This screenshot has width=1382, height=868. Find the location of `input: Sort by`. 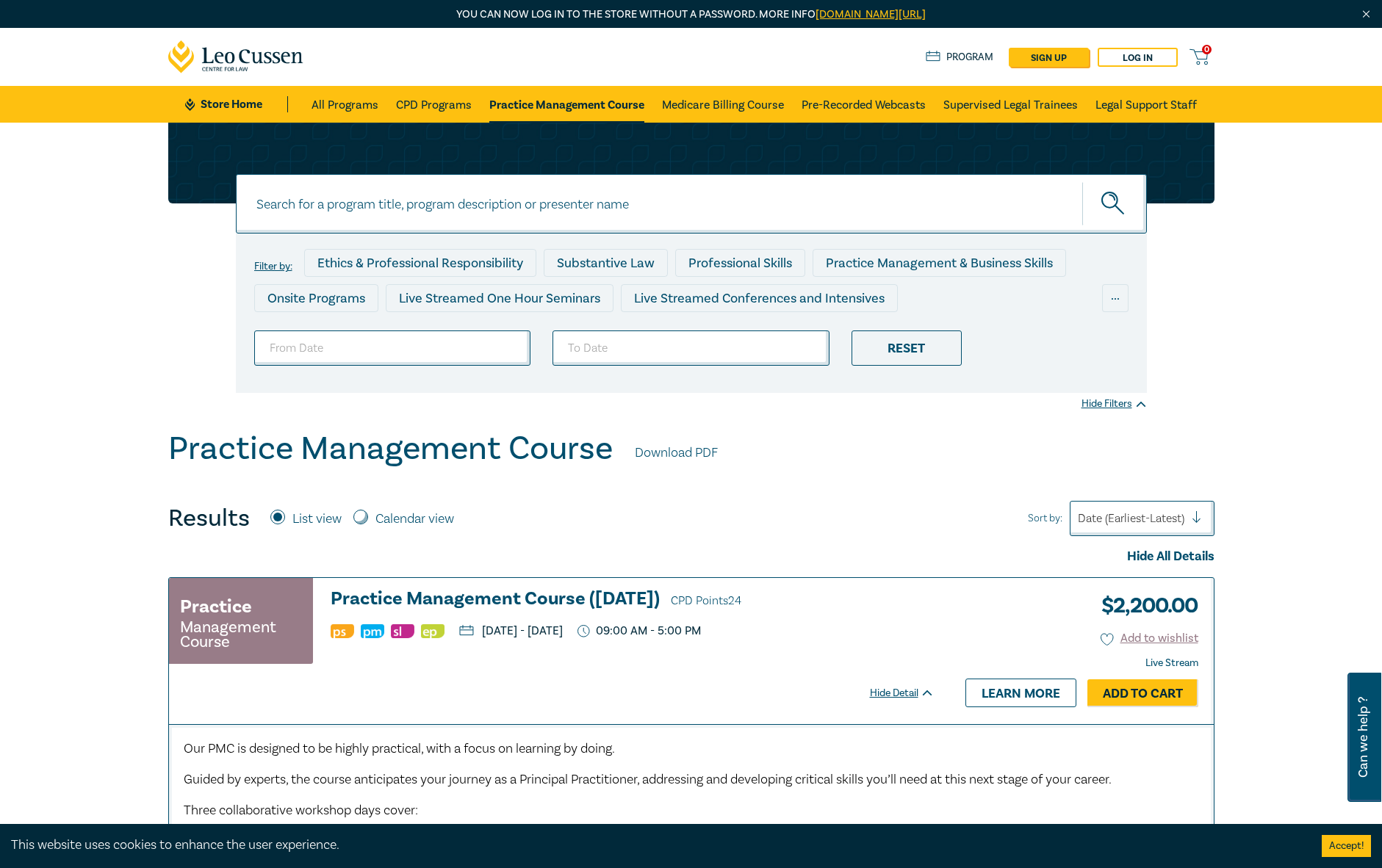

input: Sort by is located at coordinates (1079, 519).